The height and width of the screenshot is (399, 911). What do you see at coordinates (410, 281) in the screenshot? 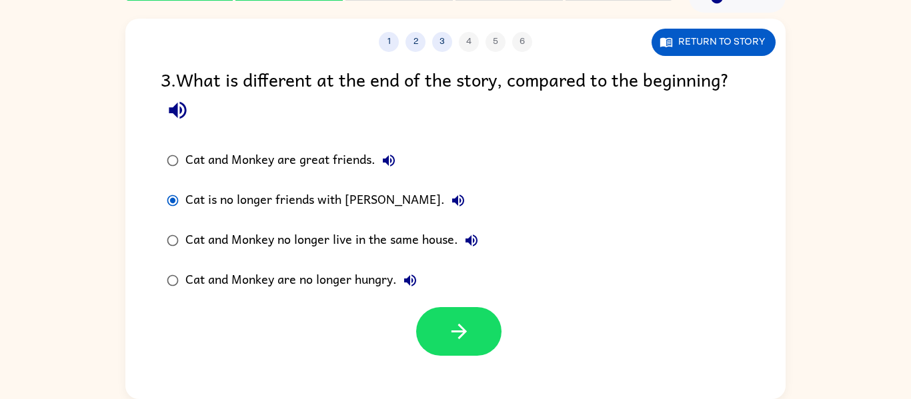
I see `button: Cat and Monkey are no longer hungry.` at bounding box center [410, 281].